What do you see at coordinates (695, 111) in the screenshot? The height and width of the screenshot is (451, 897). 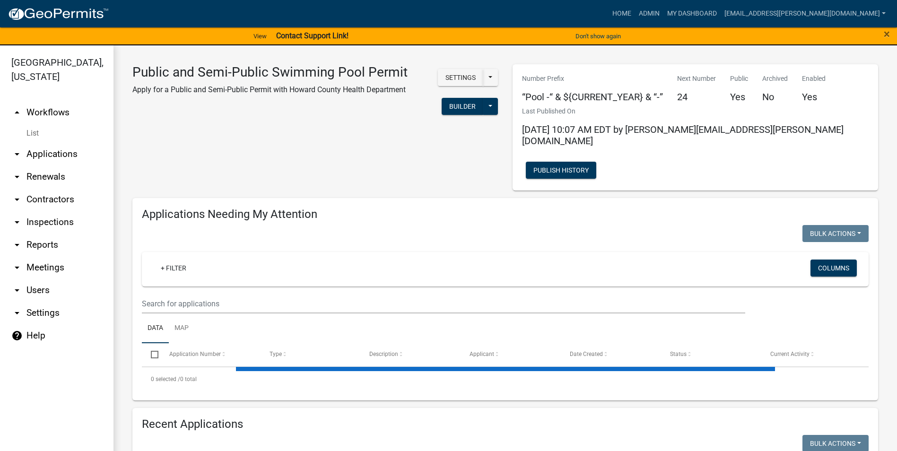 I see `p: Last Published On` at bounding box center [695, 111].